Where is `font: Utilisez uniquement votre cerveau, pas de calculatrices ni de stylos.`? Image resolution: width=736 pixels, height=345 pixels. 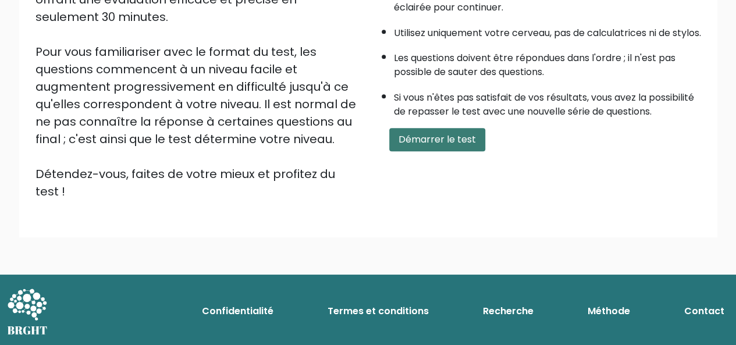
font: Utilisez uniquement votre cerveau, pas de calculatrices ni de stylos. is located at coordinates (547, 33).